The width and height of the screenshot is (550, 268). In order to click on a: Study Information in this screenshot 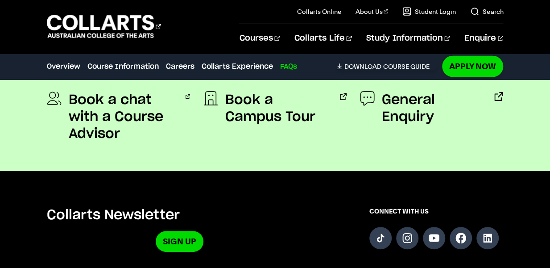, I will do `click(408, 38)`.